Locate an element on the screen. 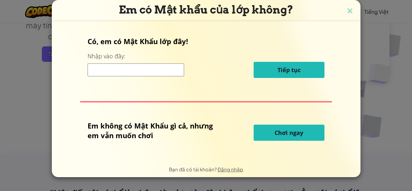 Image resolution: width=412 pixels, height=191 pixels. button: Tiếp tục is located at coordinates (289, 70).